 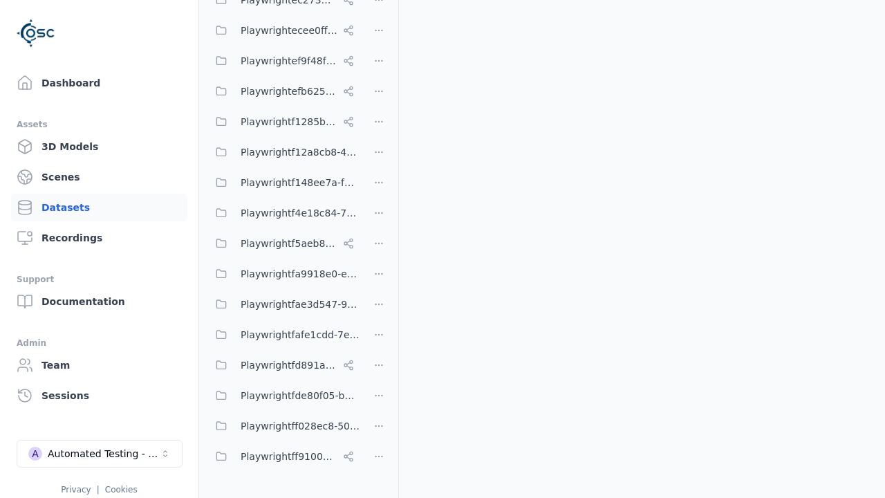 What do you see at coordinates (283, 30) in the screenshot?
I see `button: Playwrightecee0ff0-2df5-41ca-bc9d-ef70750fb77f` at bounding box center [283, 30].